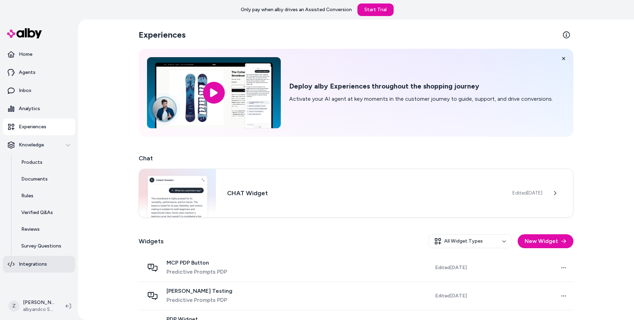 The width and height of the screenshot is (634, 320). What do you see at coordinates (151, 241) in the screenshot?
I see `h2: Widgets` at bounding box center [151, 241].